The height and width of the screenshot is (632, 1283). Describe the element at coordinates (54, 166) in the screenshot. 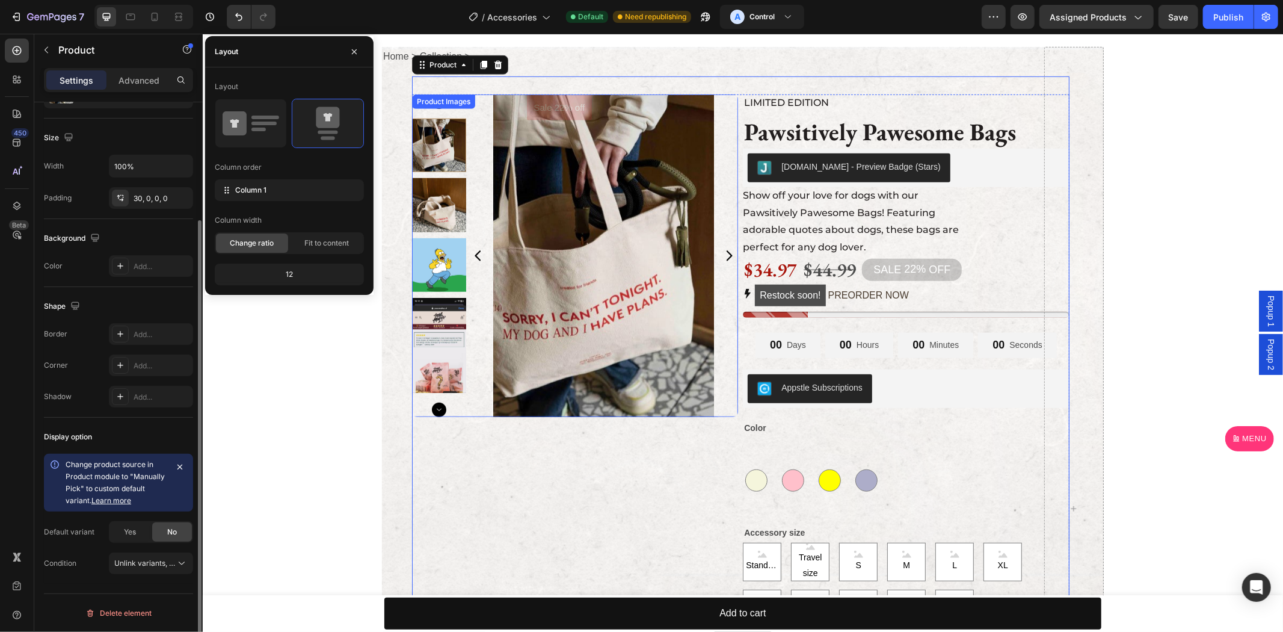

I see `div: Width` at that location.